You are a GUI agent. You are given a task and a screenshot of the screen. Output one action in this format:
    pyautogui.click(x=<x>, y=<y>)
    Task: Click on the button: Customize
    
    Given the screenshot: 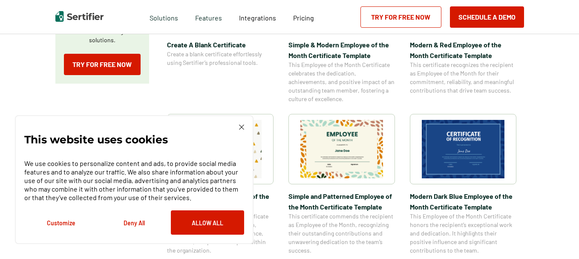 What is the action you would take?
    pyautogui.click(x=61, y=222)
    